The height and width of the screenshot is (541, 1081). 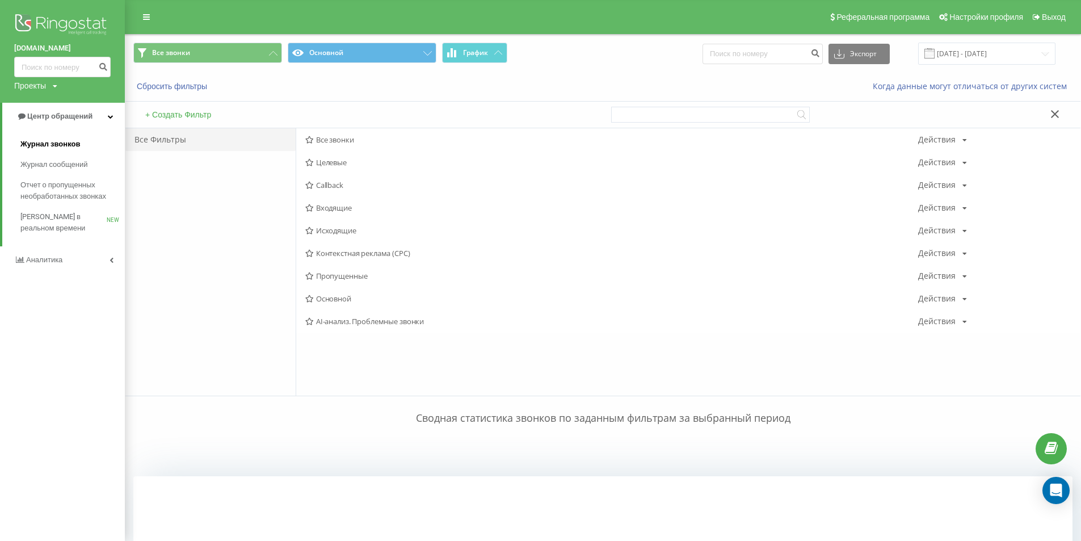 I want to click on div: Все Фильтры, so click(x=210, y=140).